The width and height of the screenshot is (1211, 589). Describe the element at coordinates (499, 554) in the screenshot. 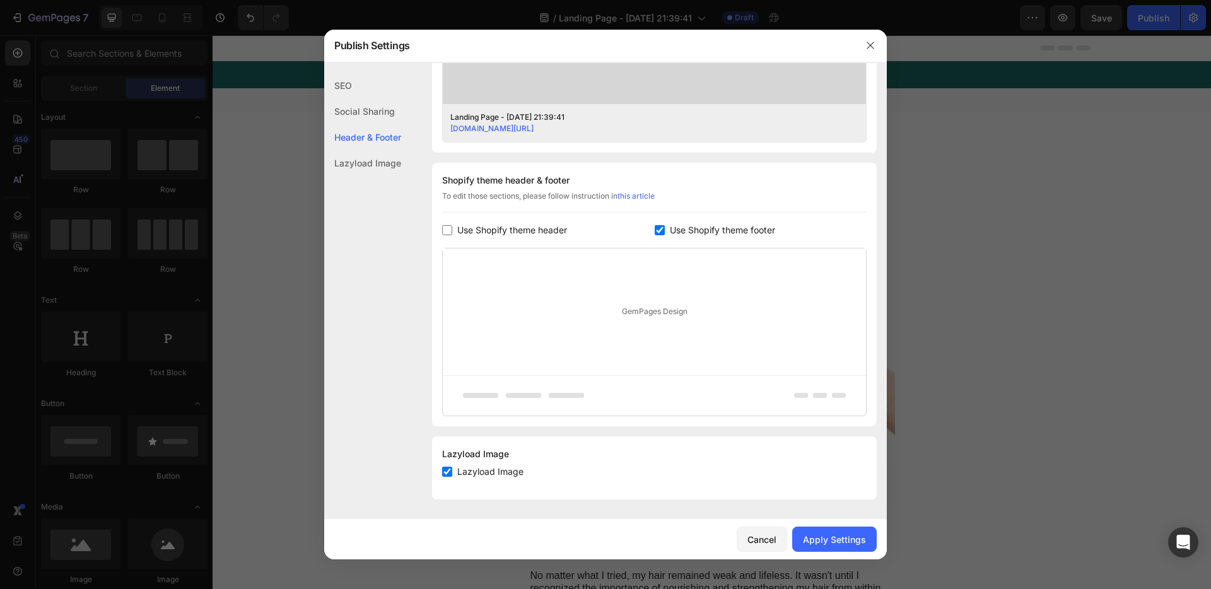

I see `p: No matter what I tried, my hair remained weak and lifeless. It wasn't until I recognized the impo...` at that location.